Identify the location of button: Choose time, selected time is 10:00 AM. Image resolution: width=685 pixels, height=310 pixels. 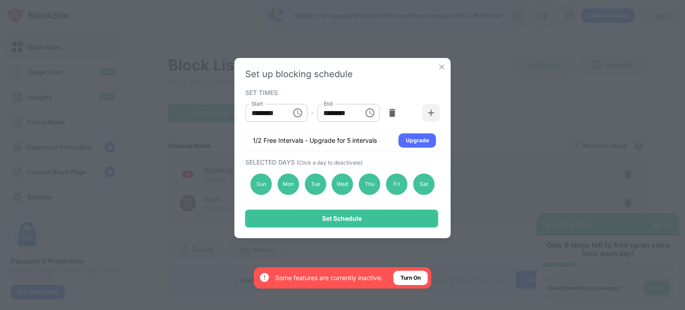
(297, 113).